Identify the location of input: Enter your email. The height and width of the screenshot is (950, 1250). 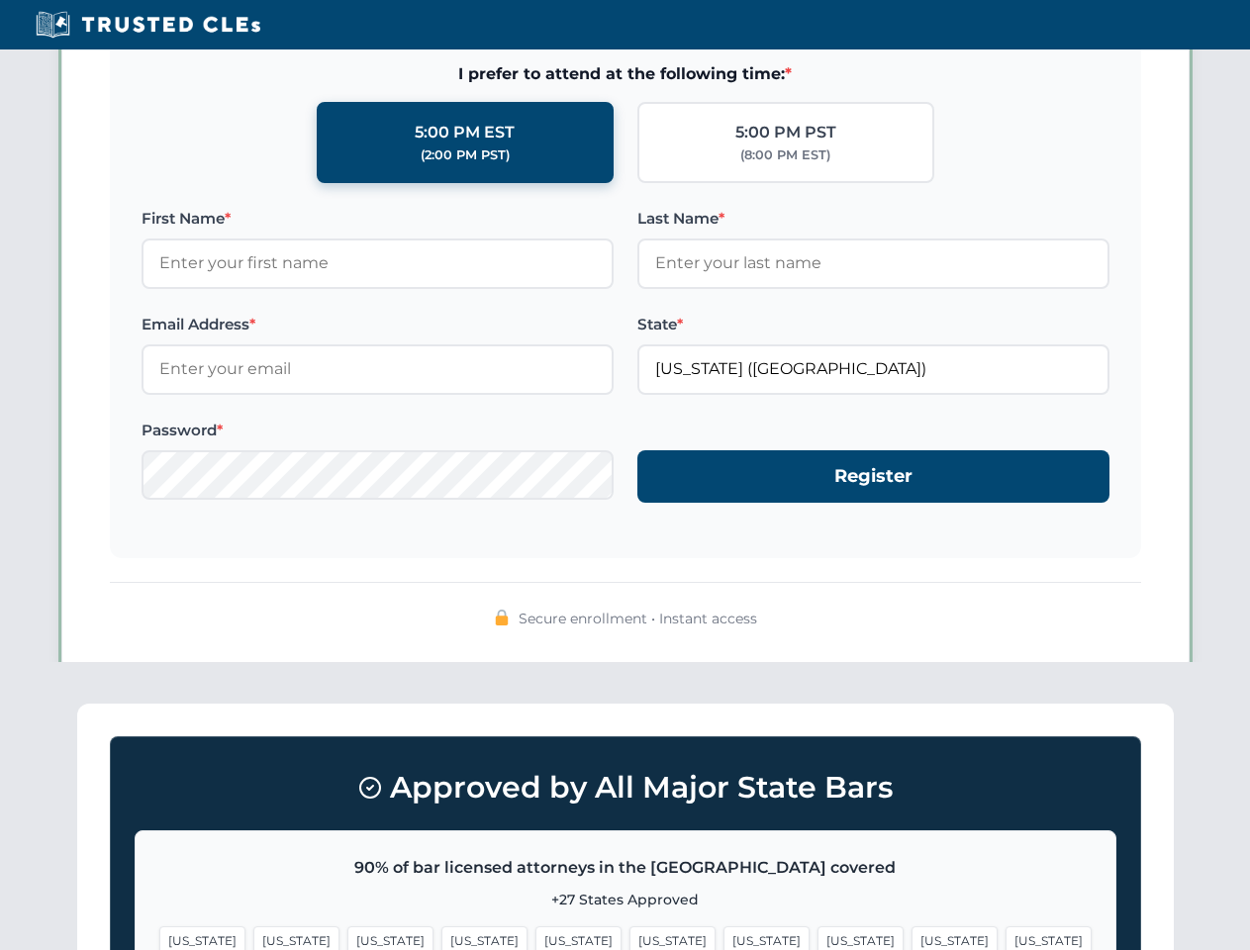
(377, 369).